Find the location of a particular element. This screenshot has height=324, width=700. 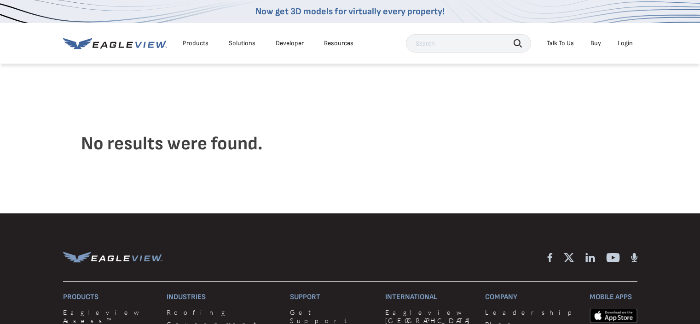

img: apple-app-store.png is located at coordinates (614, 315).